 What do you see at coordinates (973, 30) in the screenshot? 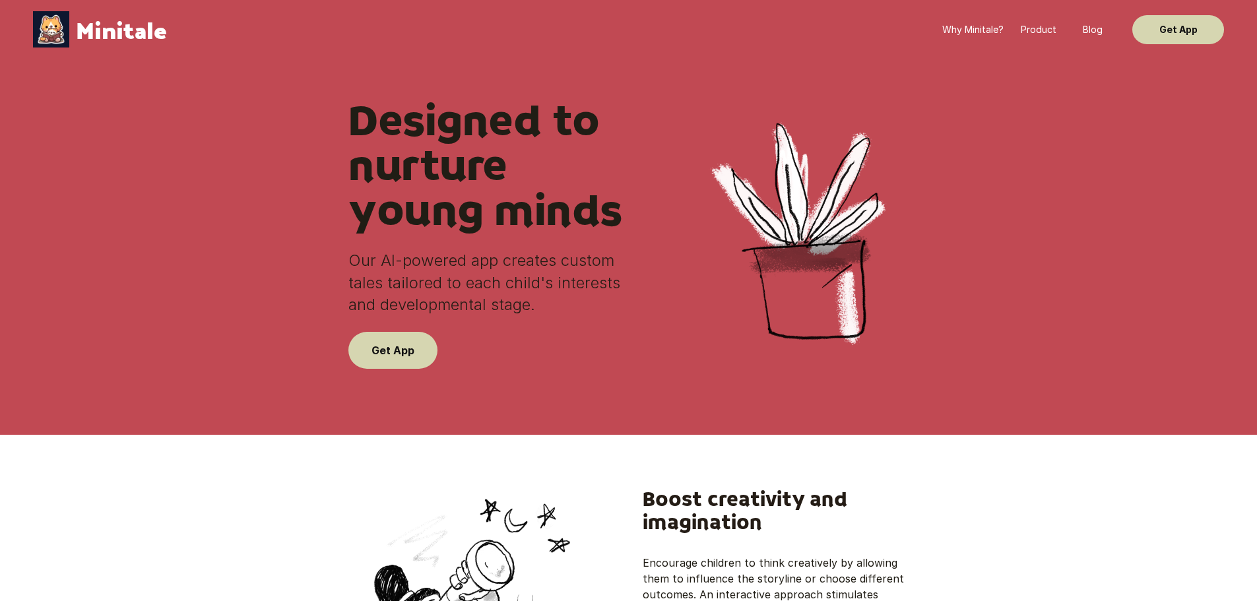
I see `a: Why Minitale?` at bounding box center [973, 30].